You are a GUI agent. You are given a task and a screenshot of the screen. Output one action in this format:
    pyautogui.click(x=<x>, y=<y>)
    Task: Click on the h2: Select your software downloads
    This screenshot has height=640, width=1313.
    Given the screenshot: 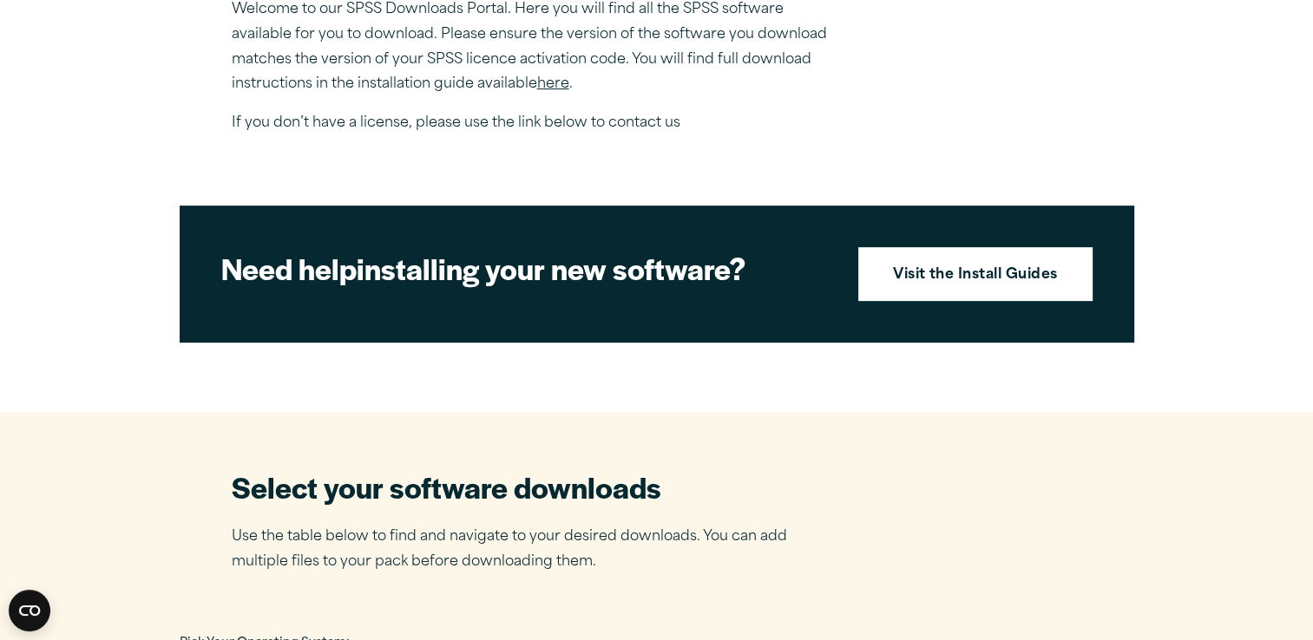 What is the action you would take?
    pyautogui.click(x=522, y=487)
    